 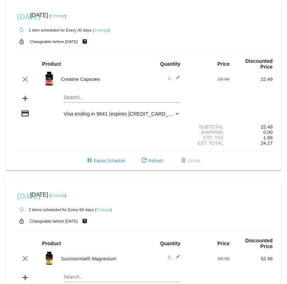 What do you see at coordinates (208, 258) in the screenshot?
I see `div: 69.98` at bounding box center [208, 258].